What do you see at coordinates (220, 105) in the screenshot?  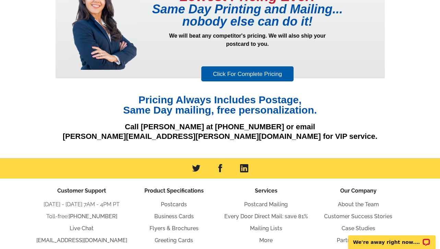 I see `h1: Pricing Always Includes Postage, Same Day mailing, free personalization.` at bounding box center [220, 105].